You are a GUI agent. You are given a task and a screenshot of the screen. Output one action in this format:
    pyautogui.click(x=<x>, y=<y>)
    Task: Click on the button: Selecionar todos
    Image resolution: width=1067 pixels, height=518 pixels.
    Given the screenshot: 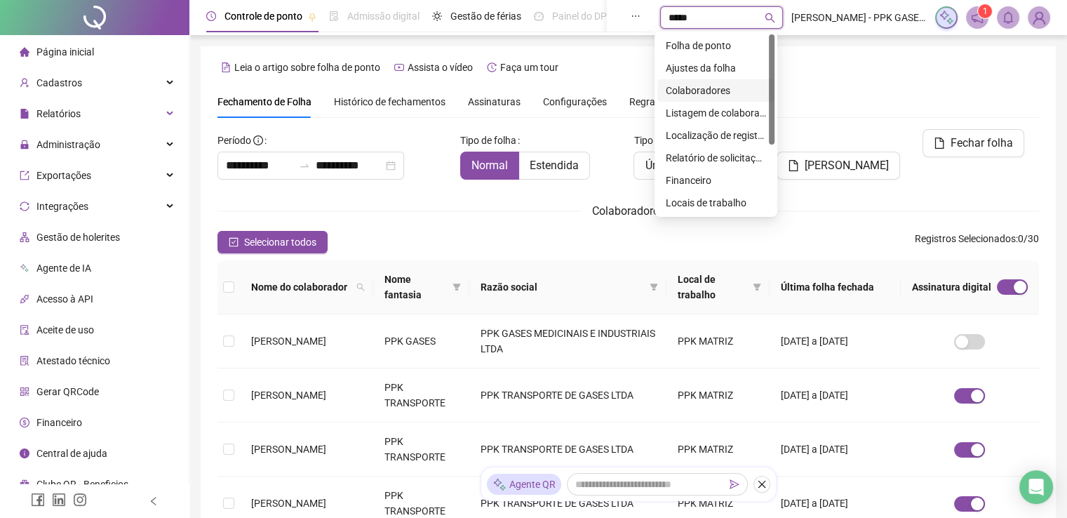 What is the action you would take?
    pyautogui.click(x=272, y=242)
    